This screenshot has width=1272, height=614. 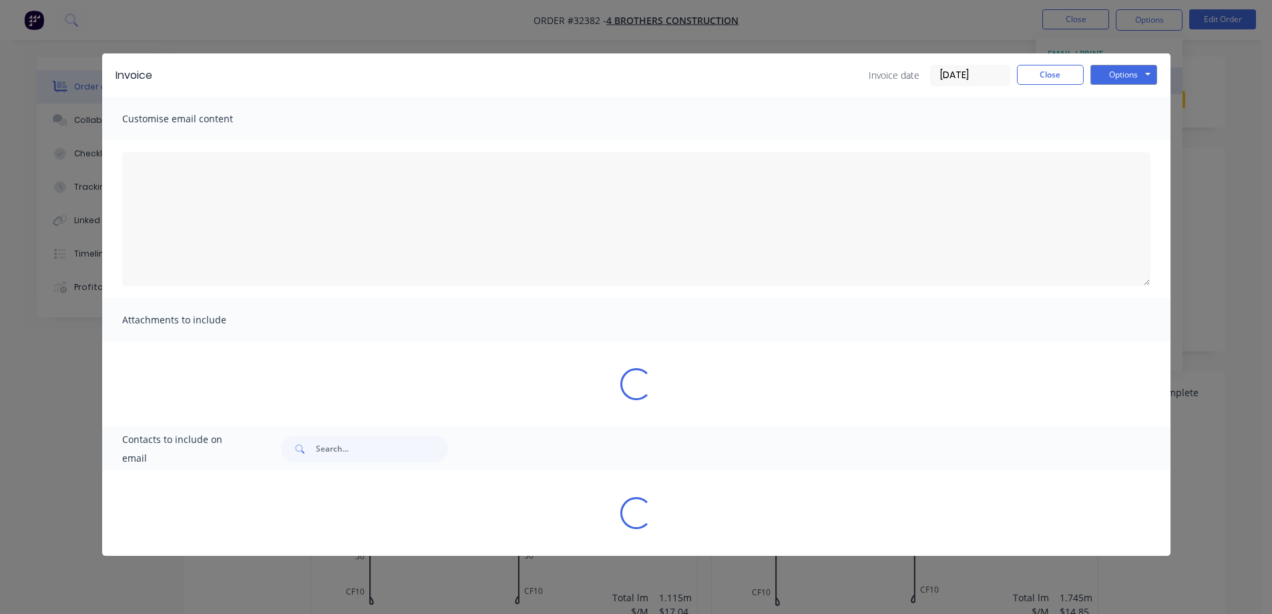 I want to click on span: Customise email content, so click(x=196, y=119).